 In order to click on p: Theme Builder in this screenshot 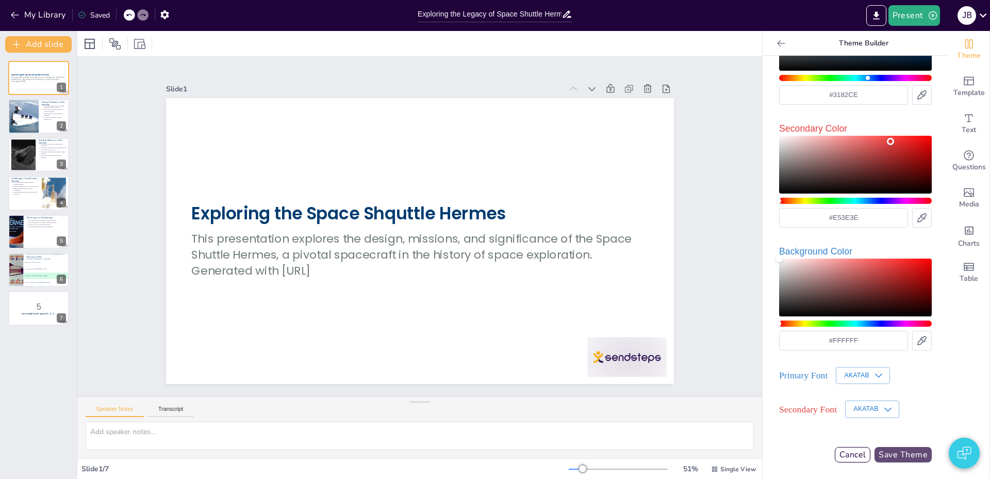, I will do `click(864, 43)`.